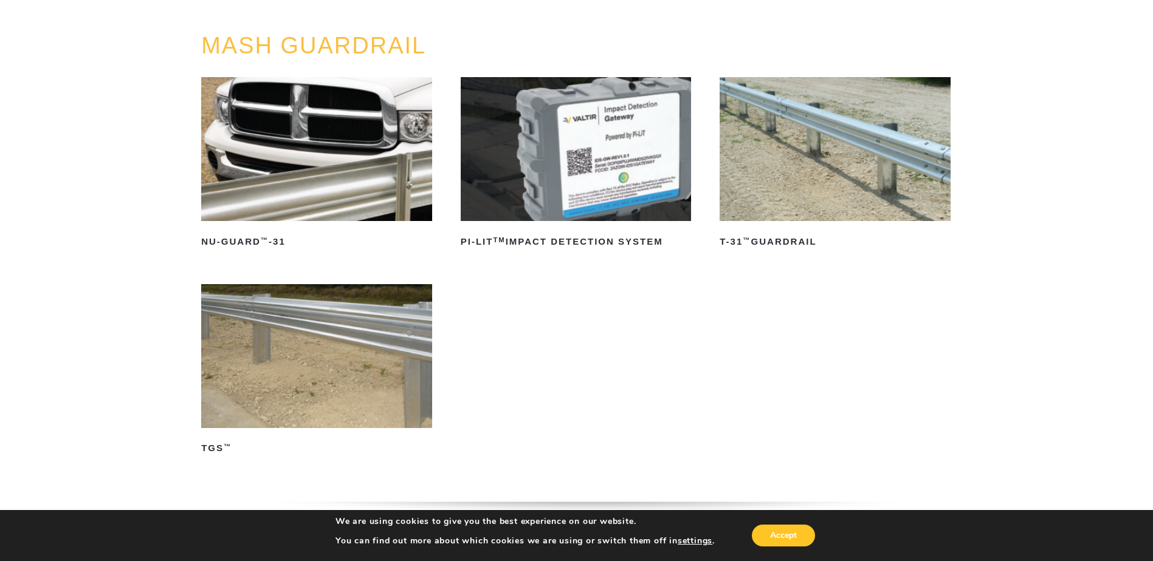 The height and width of the screenshot is (561, 1153). I want to click on p: We are using cookies to give you the best experience on our website., so click(525, 522).